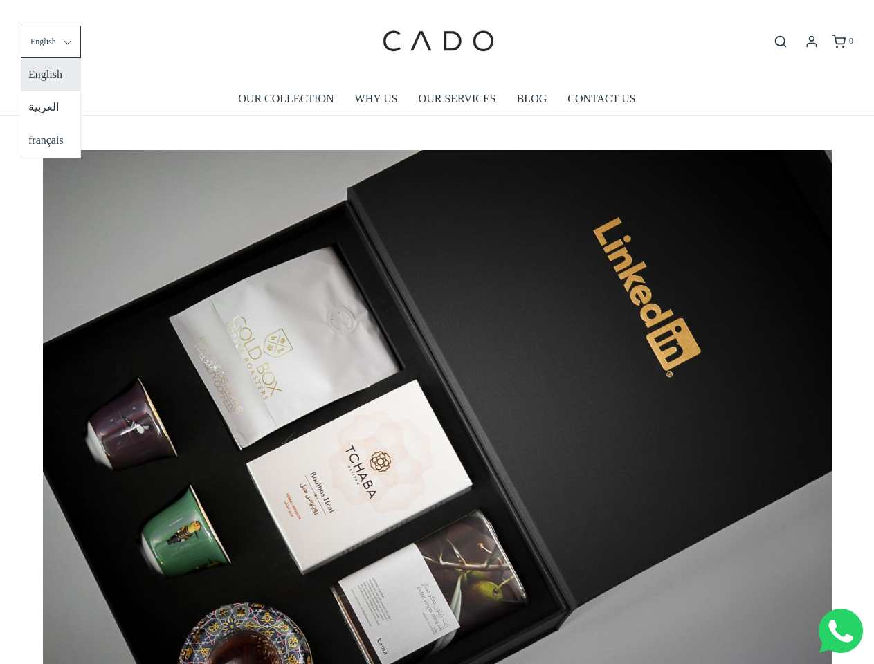 This screenshot has height=664, width=874. I want to click on a: OUR COLLECTION, so click(286, 99).